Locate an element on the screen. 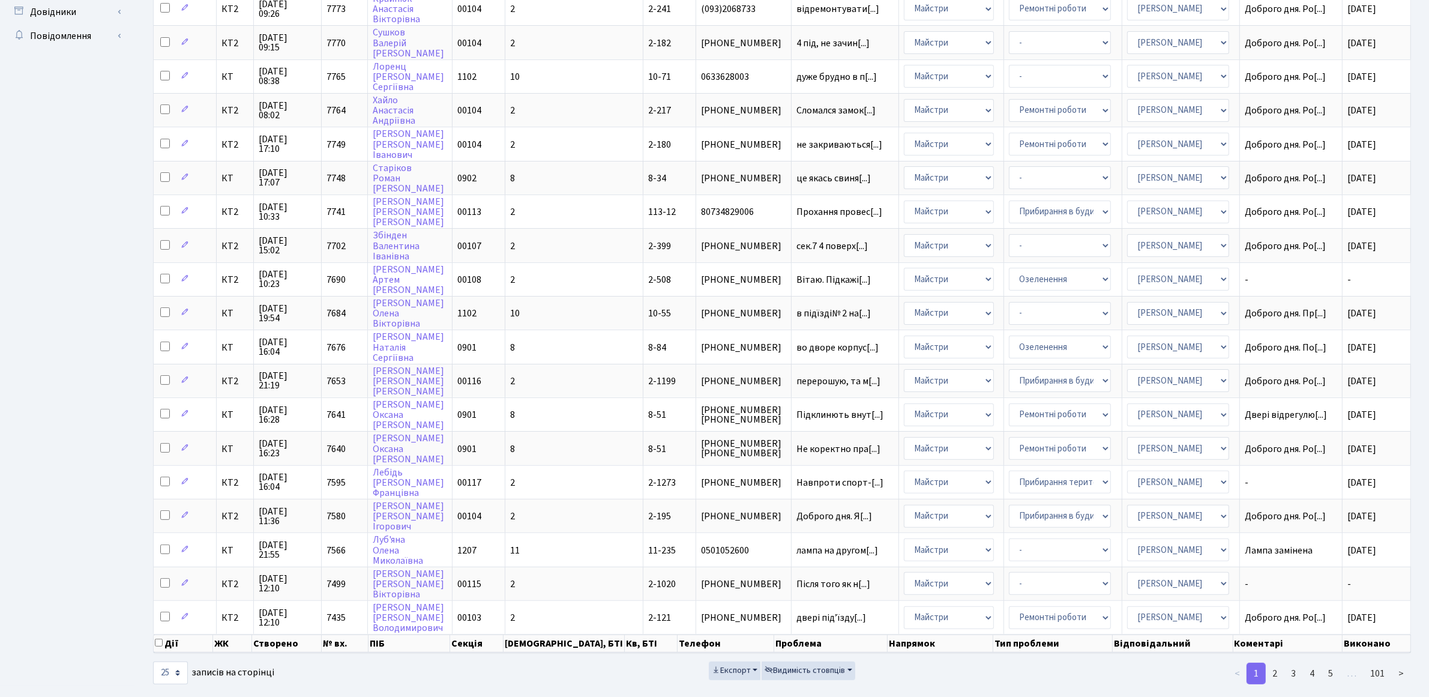 The image size is (1429, 697). span: 2-399 is located at coordinates (660, 246).